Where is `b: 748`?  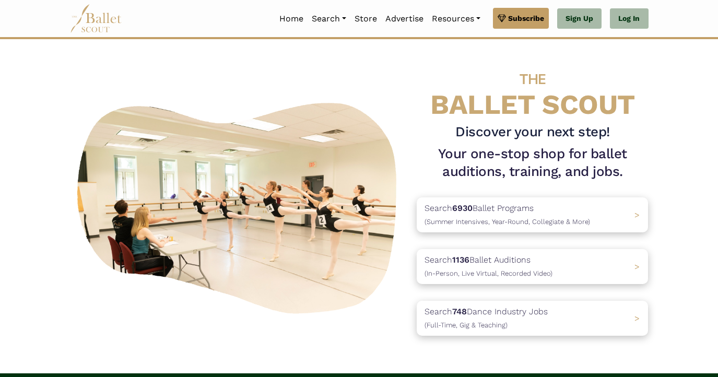
b: 748 is located at coordinates (460, 311).